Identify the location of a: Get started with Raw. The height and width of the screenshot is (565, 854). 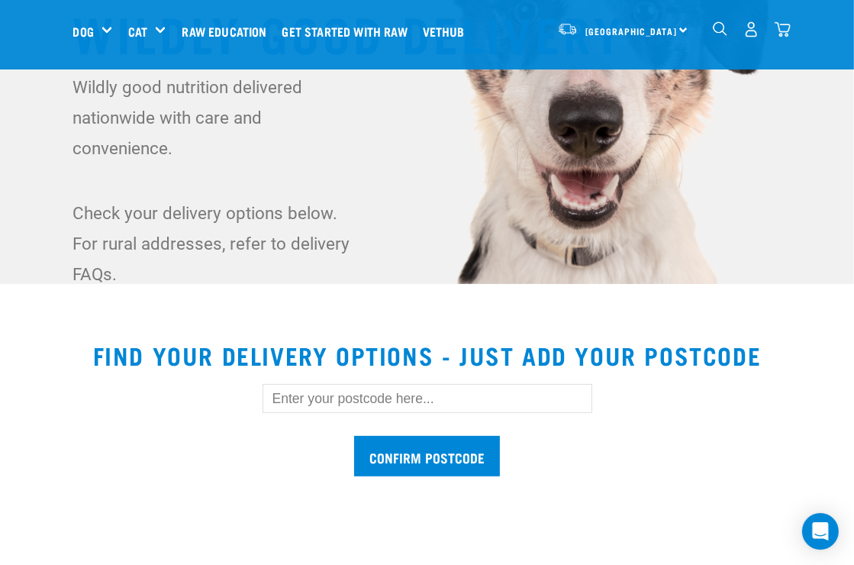
(349, 31).